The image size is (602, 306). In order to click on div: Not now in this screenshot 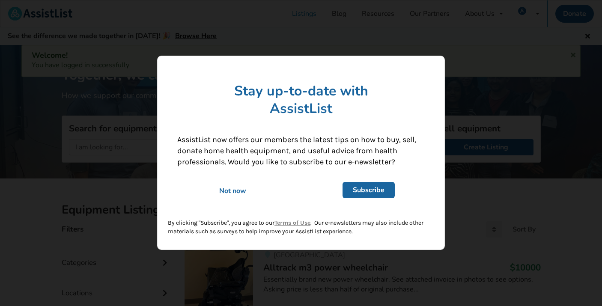, I will do `click(233, 191)`.